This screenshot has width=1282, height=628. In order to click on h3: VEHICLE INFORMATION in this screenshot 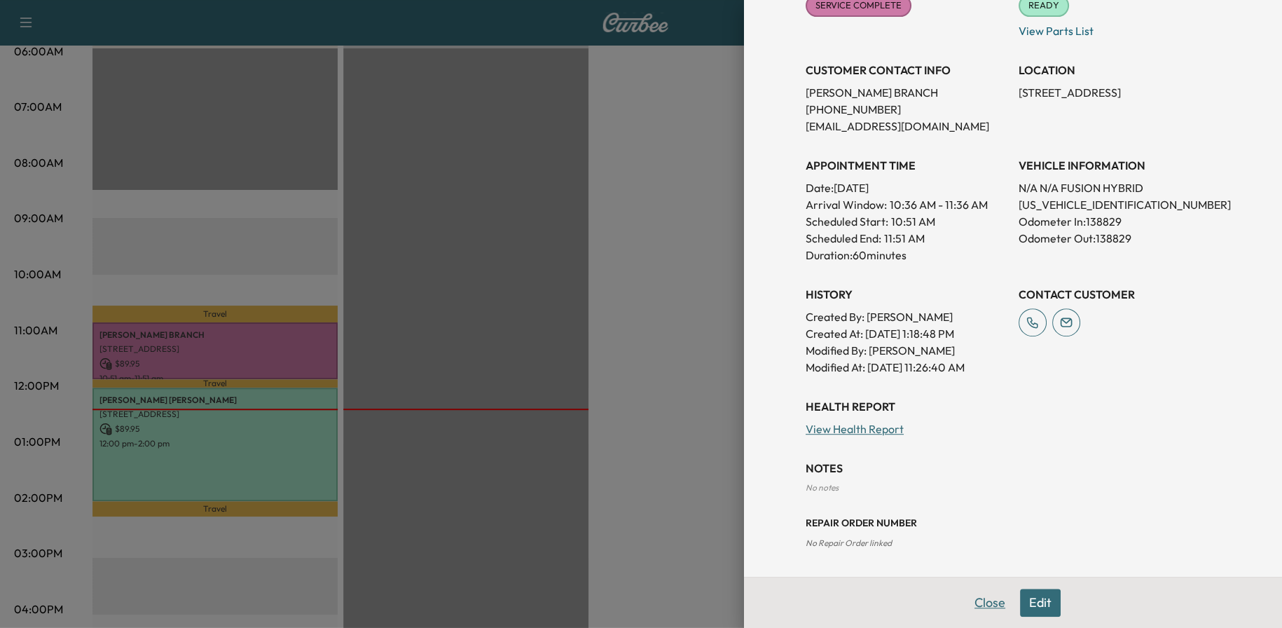, I will do `click(1119, 165)`.